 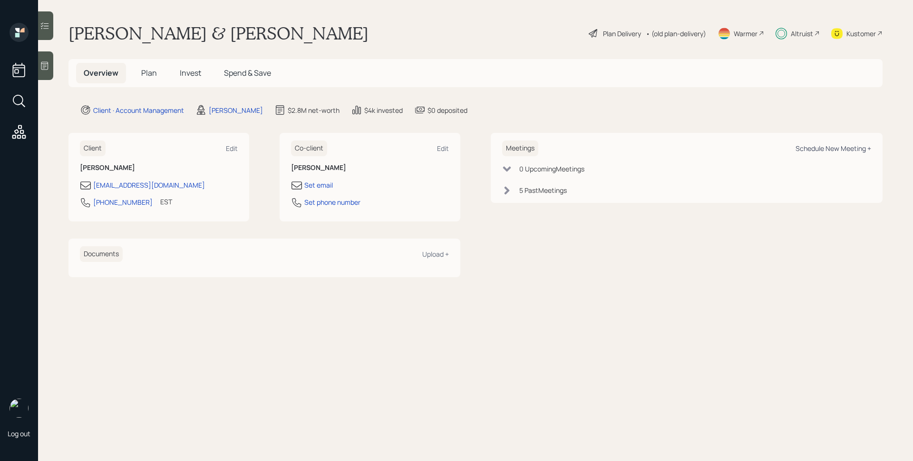 What do you see at coordinates (309, 148) in the screenshot?
I see `h6: Co-client` at bounding box center [309, 148].